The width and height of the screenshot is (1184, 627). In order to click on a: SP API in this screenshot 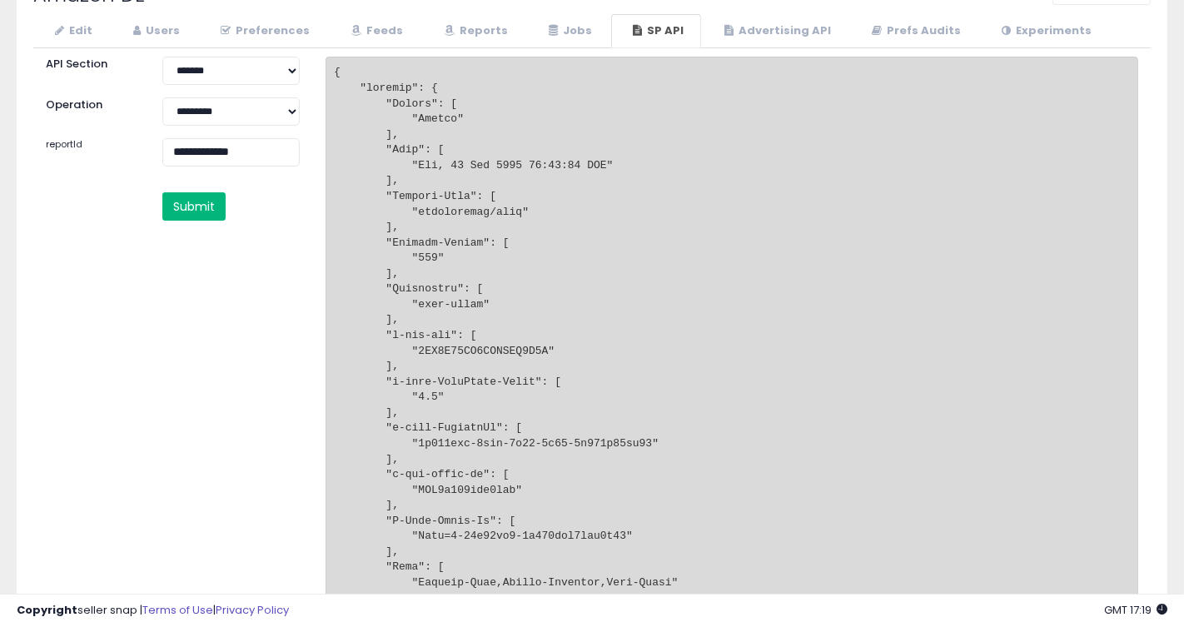, I will do `click(656, 31)`.